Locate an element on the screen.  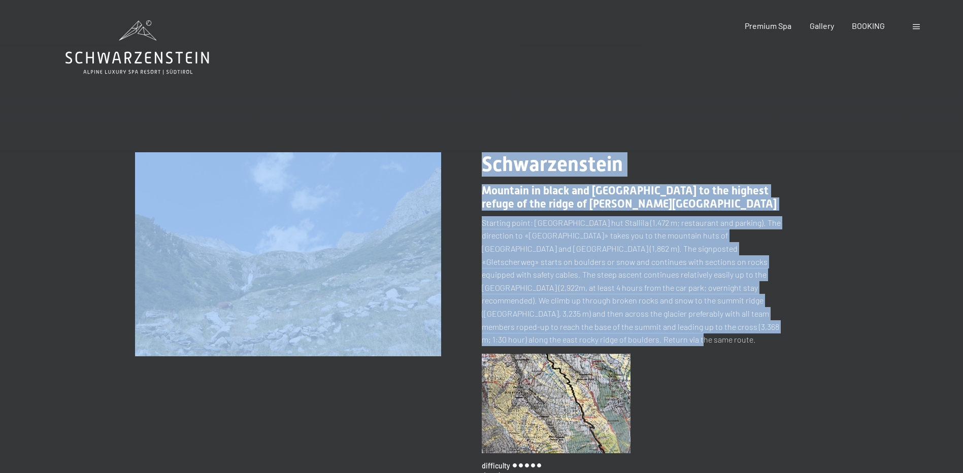
a: Gallery is located at coordinates (821, 25).